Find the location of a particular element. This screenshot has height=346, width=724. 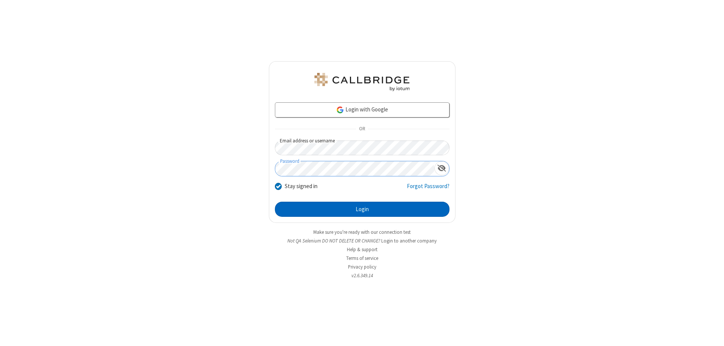

a: Forgot Password? is located at coordinates (428, 189).